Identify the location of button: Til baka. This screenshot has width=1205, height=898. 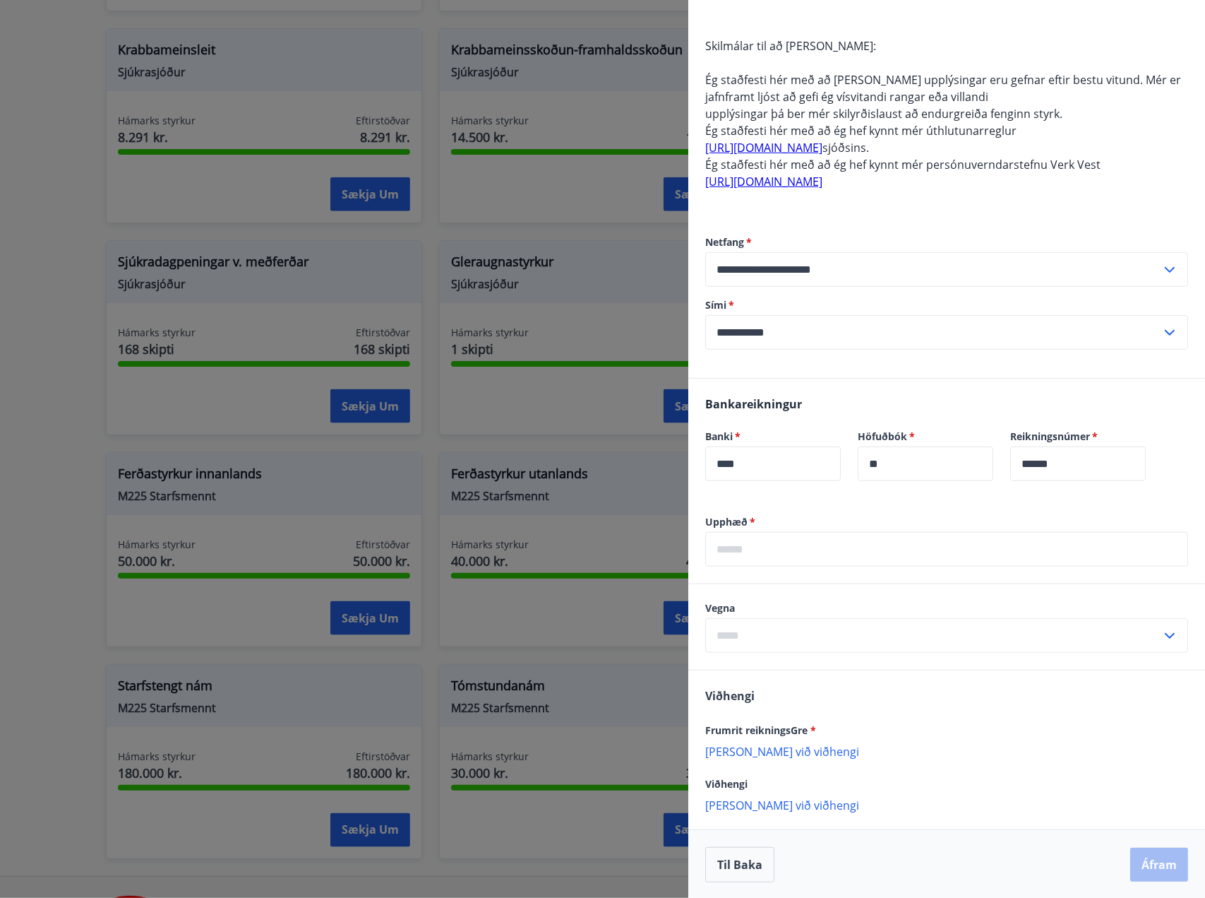
(740, 864).